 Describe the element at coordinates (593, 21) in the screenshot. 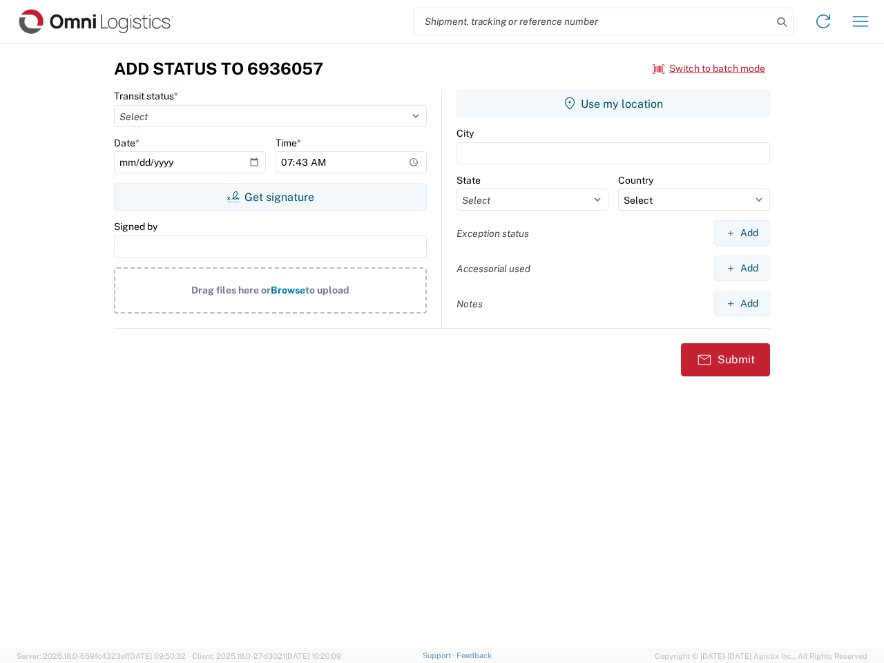

I see `input: Shipment, tracking or reference number` at that location.